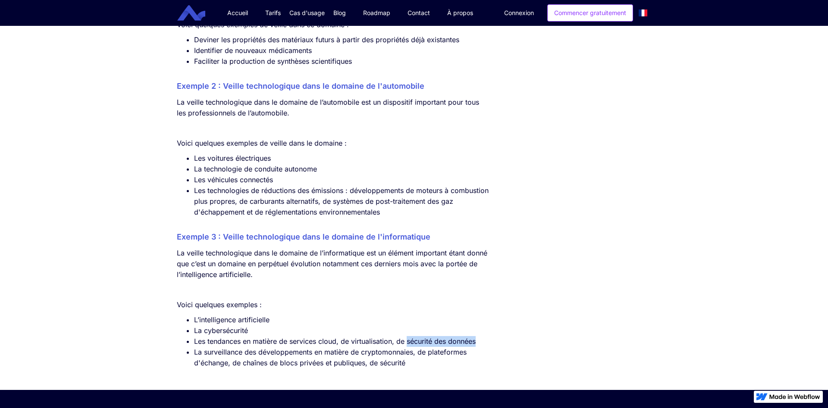  Describe the element at coordinates (342, 201) in the screenshot. I see `li: Les technologies de réductions des émissions : développements de moteurs à combustion plus propre...` at that location.